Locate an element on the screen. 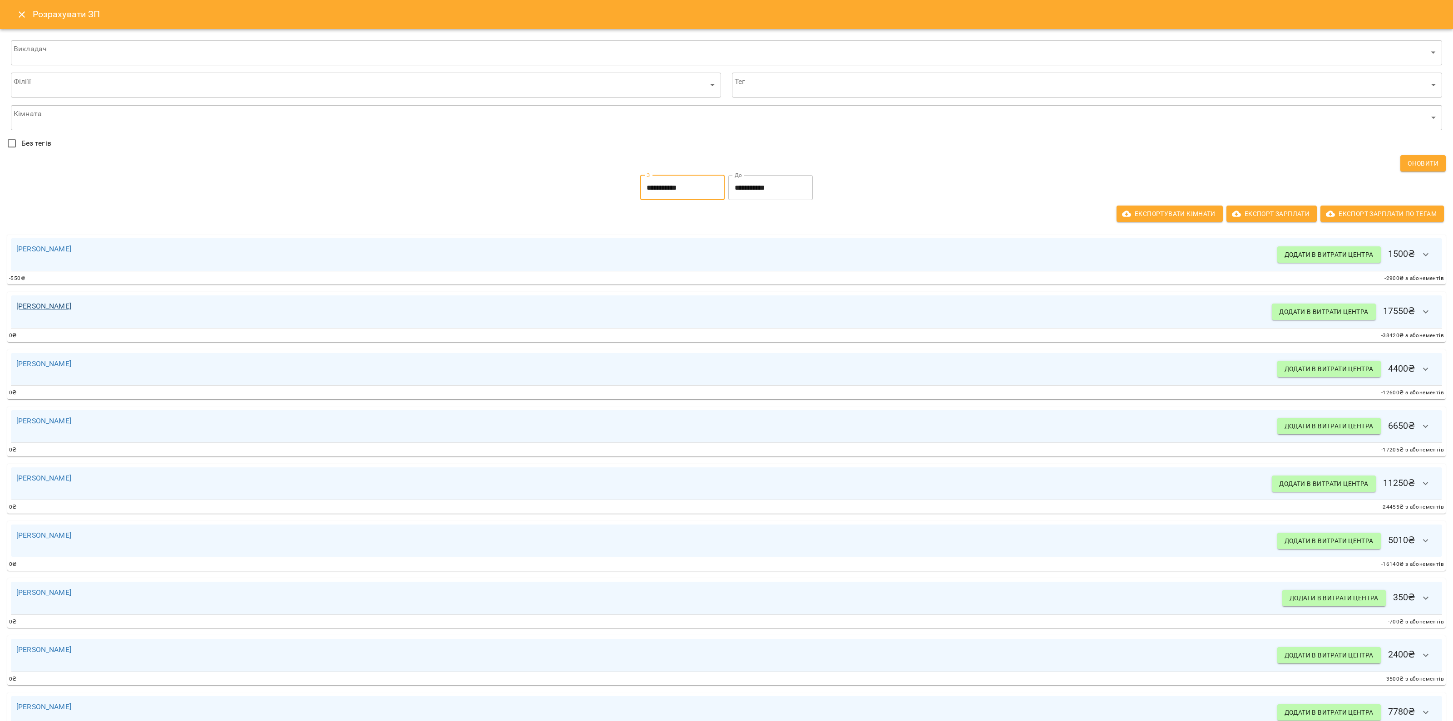 The height and width of the screenshot is (721, 1453). span: -16140 ₴ з абонементів is located at coordinates (1412, 565).